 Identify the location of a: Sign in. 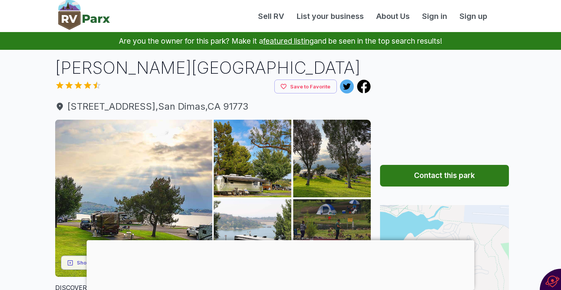
(435, 16).